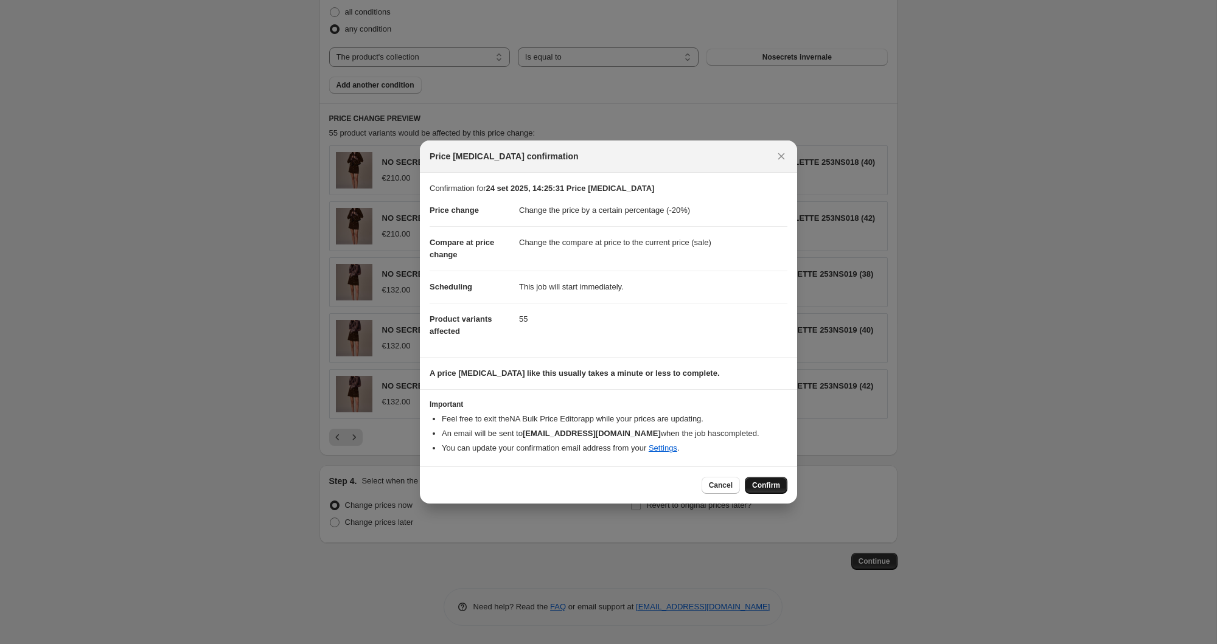 The image size is (1217, 644). I want to click on li: You can update your confirmation email address from your ., so click(615, 448).